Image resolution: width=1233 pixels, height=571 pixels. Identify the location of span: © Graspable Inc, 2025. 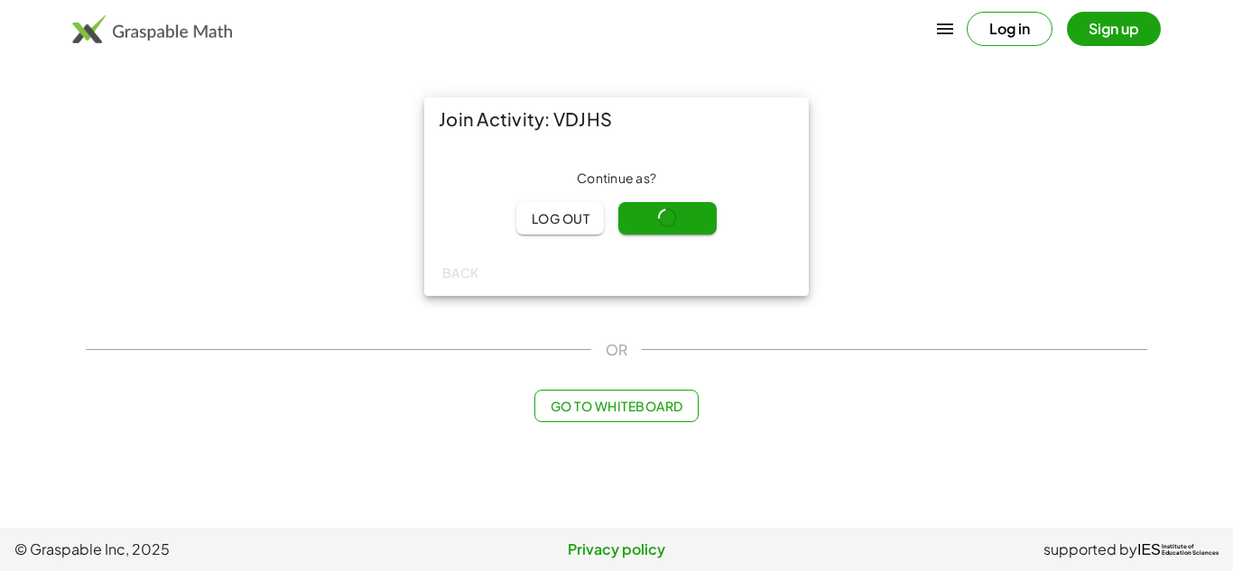
(215, 550).